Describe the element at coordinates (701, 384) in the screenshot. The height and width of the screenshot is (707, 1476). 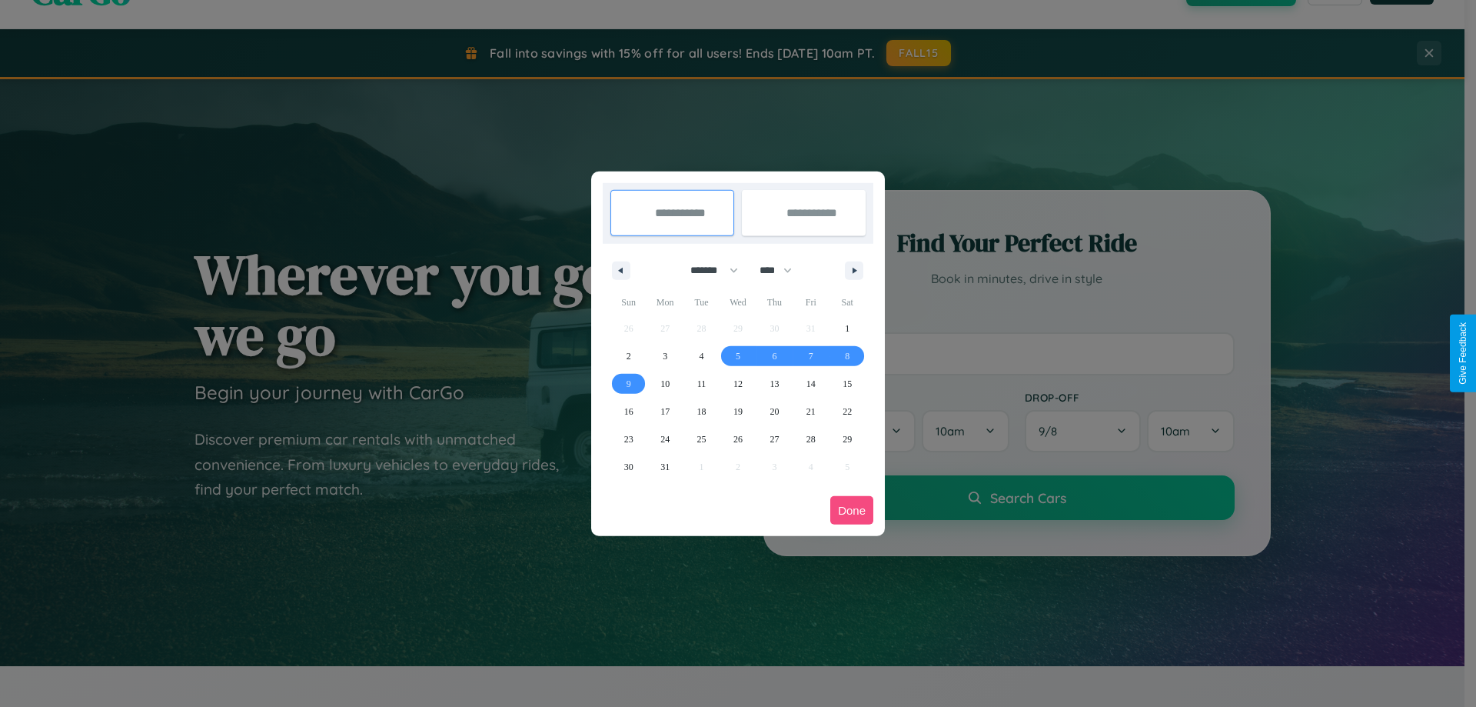
I see `button: 11` at that location.